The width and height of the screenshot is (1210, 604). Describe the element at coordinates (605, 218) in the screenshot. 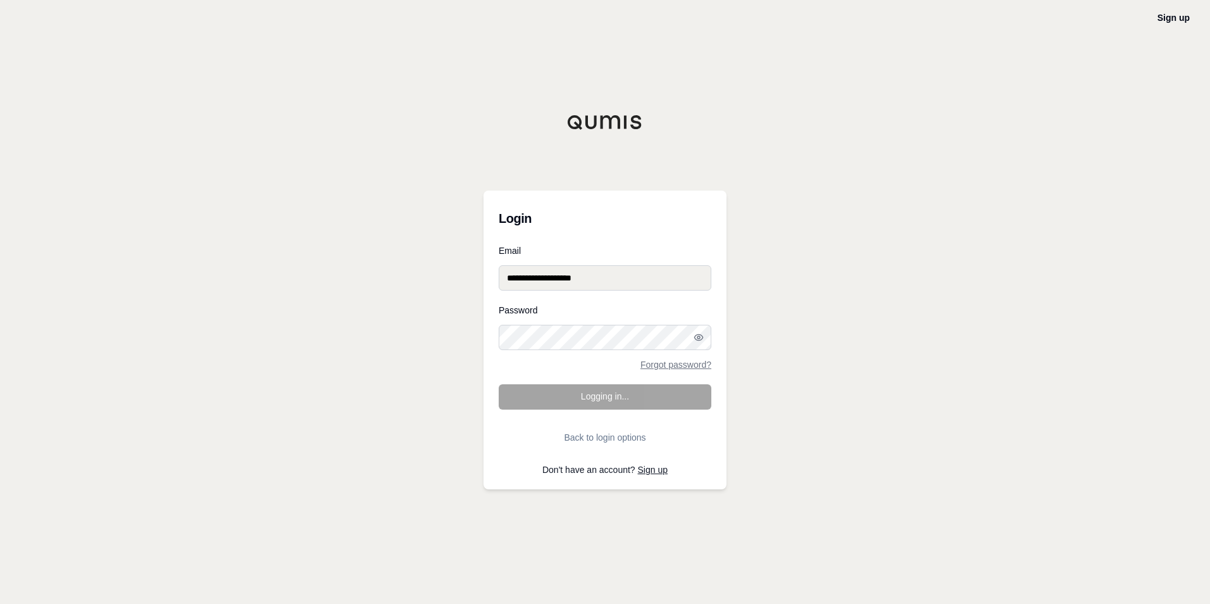

I see `h3: Login` at that location.